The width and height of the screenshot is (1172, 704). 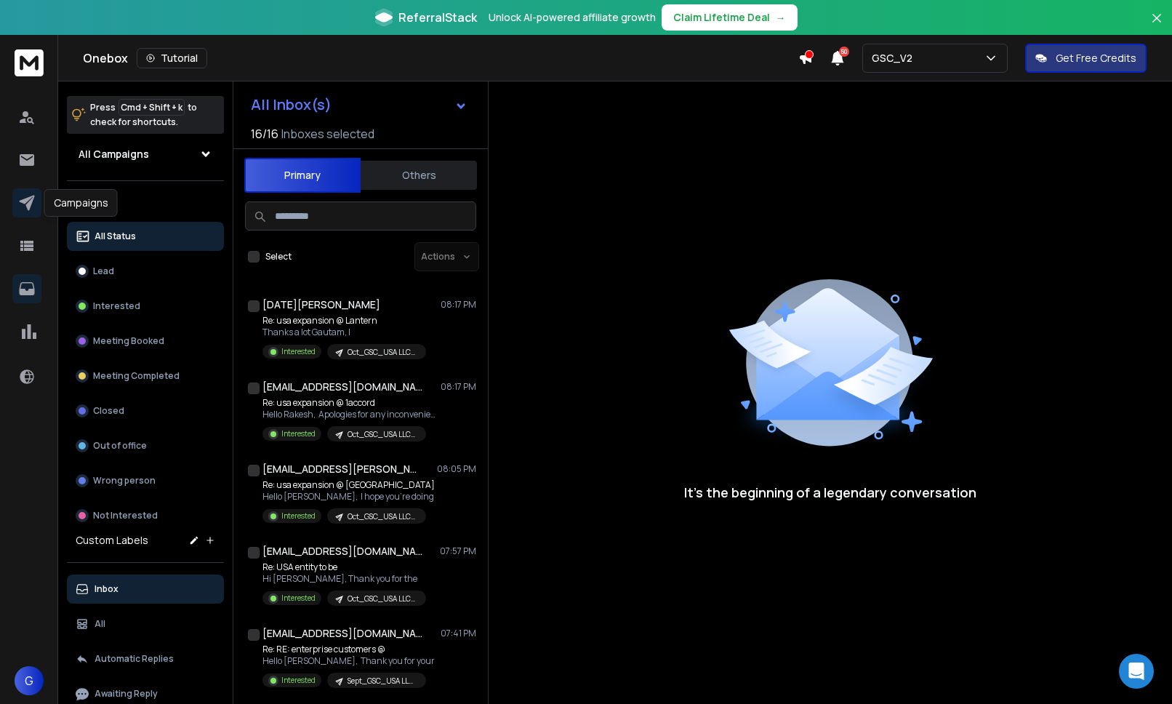 I want to click on button: Interested, so click(x=145, y=306).